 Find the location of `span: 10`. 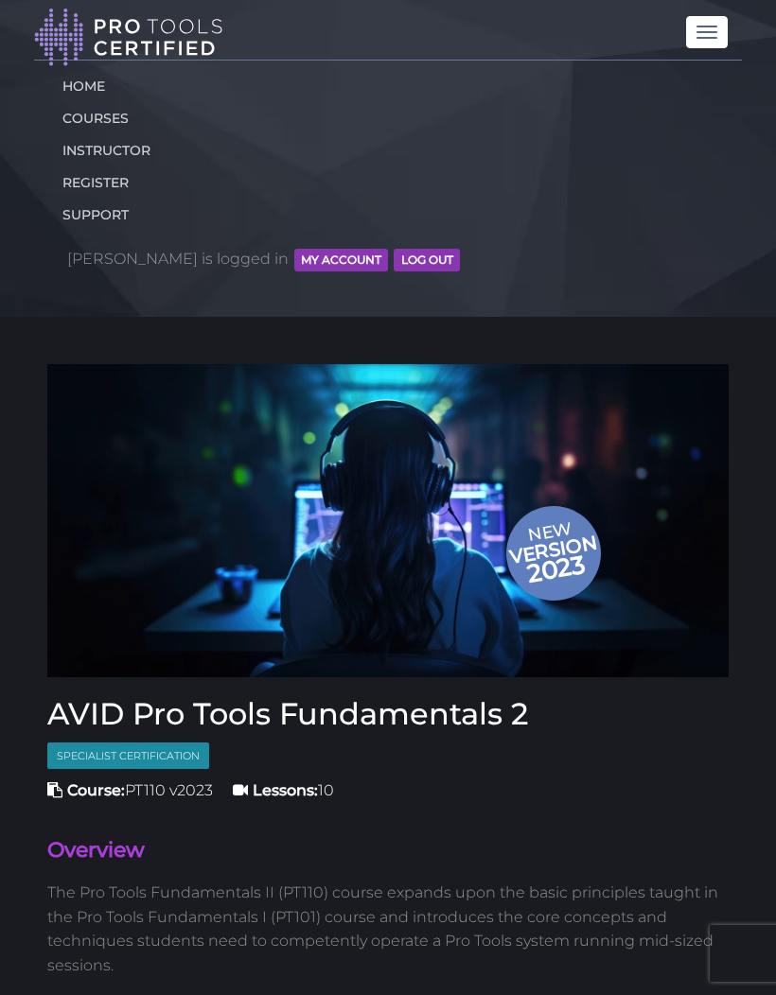

span: 10 is located at coordinates (283, 790).